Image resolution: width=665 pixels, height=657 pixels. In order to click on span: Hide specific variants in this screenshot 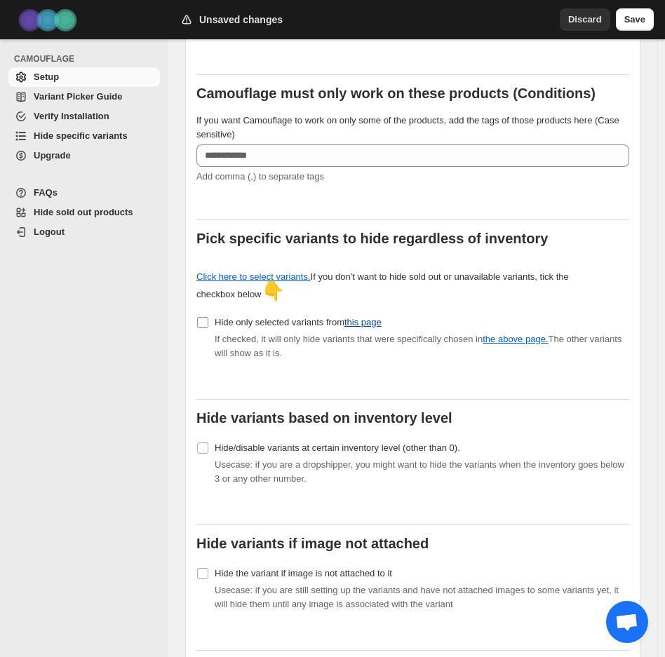, I will do `click(81, 135)`.